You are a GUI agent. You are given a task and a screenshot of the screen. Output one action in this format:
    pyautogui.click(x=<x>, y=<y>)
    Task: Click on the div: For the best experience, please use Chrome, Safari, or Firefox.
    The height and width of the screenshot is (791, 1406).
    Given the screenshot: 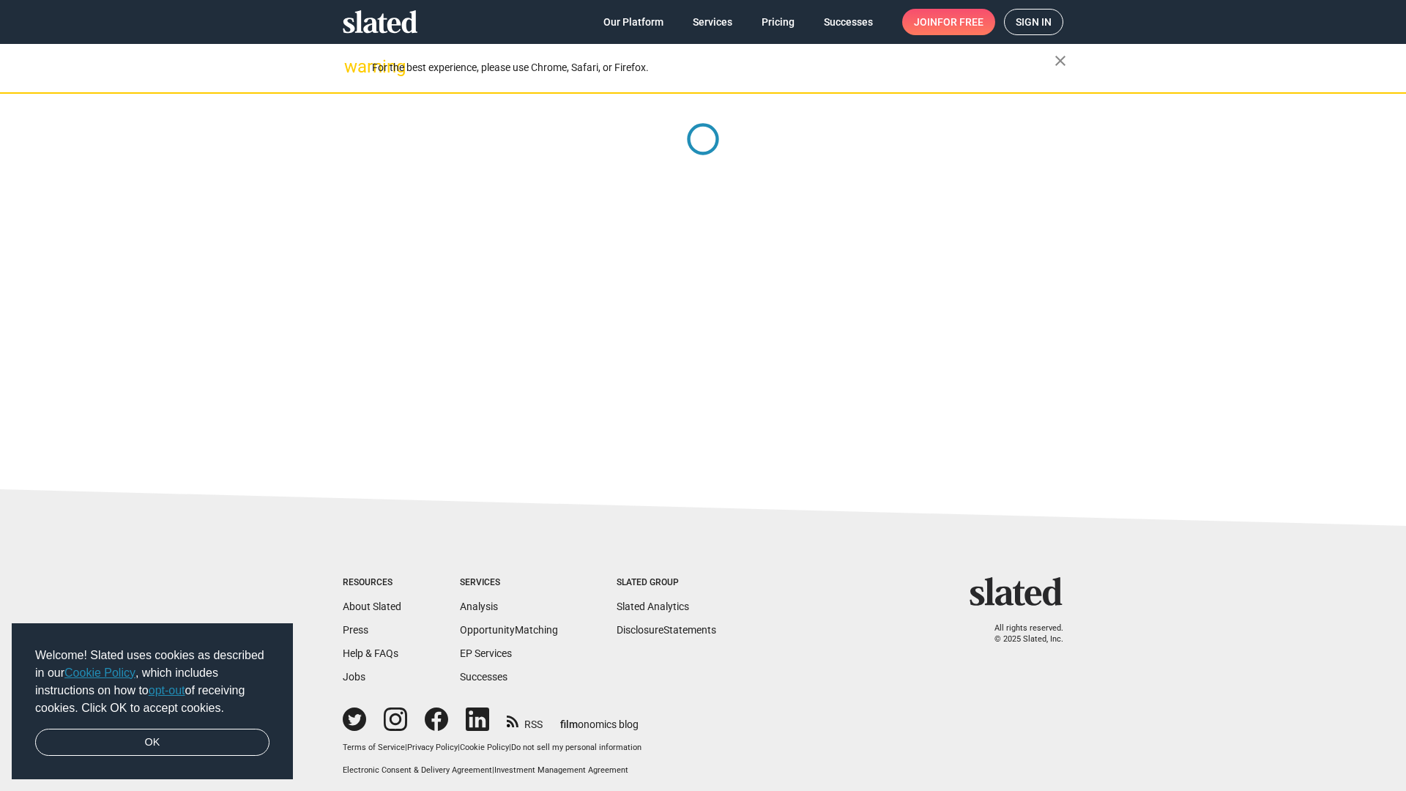 What is the action you would take?
    pyautogui.click(x=713, y=67)
    